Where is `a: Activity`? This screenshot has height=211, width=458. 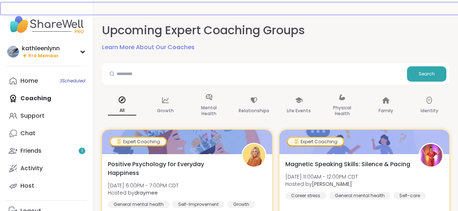 a: Activity is located at coordinates (46, 168).